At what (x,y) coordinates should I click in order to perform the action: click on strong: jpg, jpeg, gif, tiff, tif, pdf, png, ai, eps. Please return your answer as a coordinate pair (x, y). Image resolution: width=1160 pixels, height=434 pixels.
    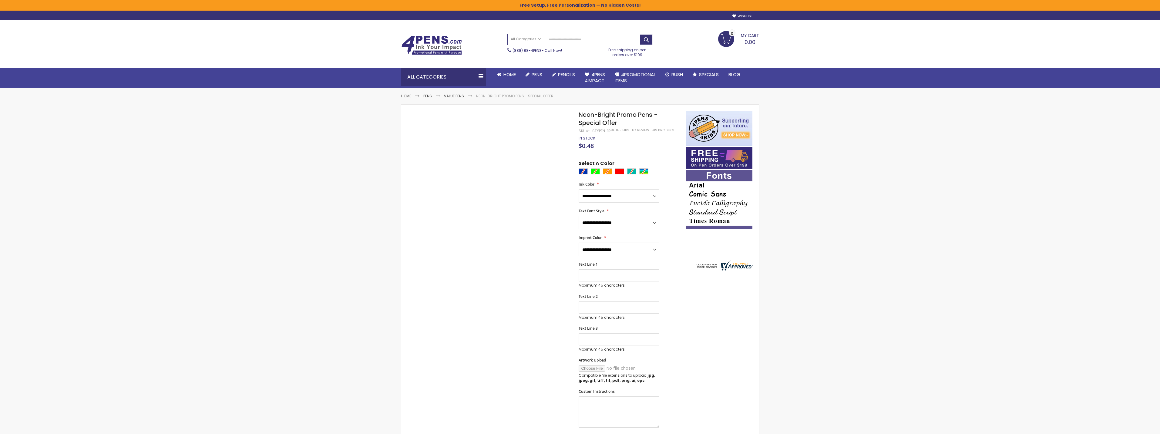
    Looking at the image, I should click on (617, 377).